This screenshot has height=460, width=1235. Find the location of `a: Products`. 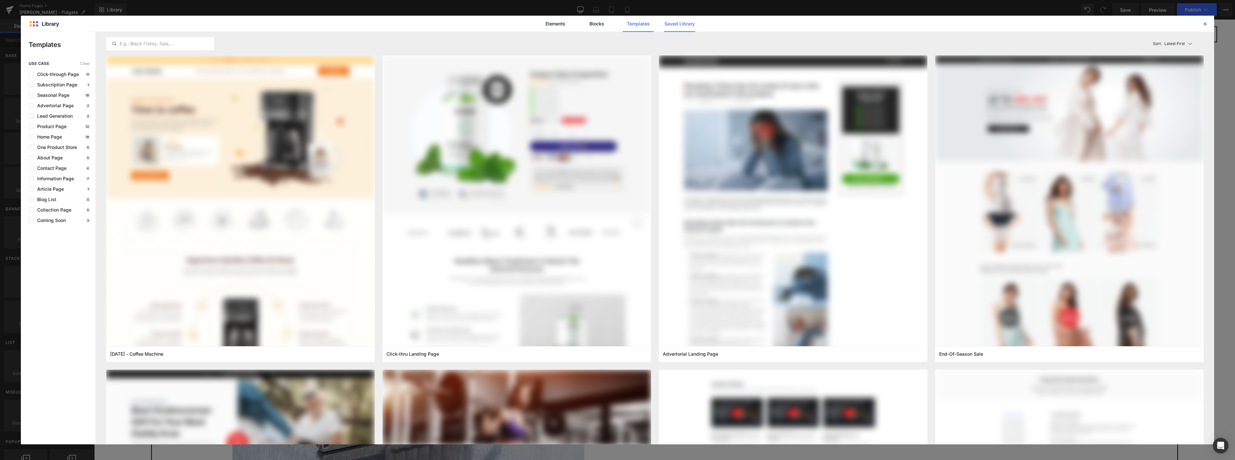

a: Products is located at coordinates (224, 15).